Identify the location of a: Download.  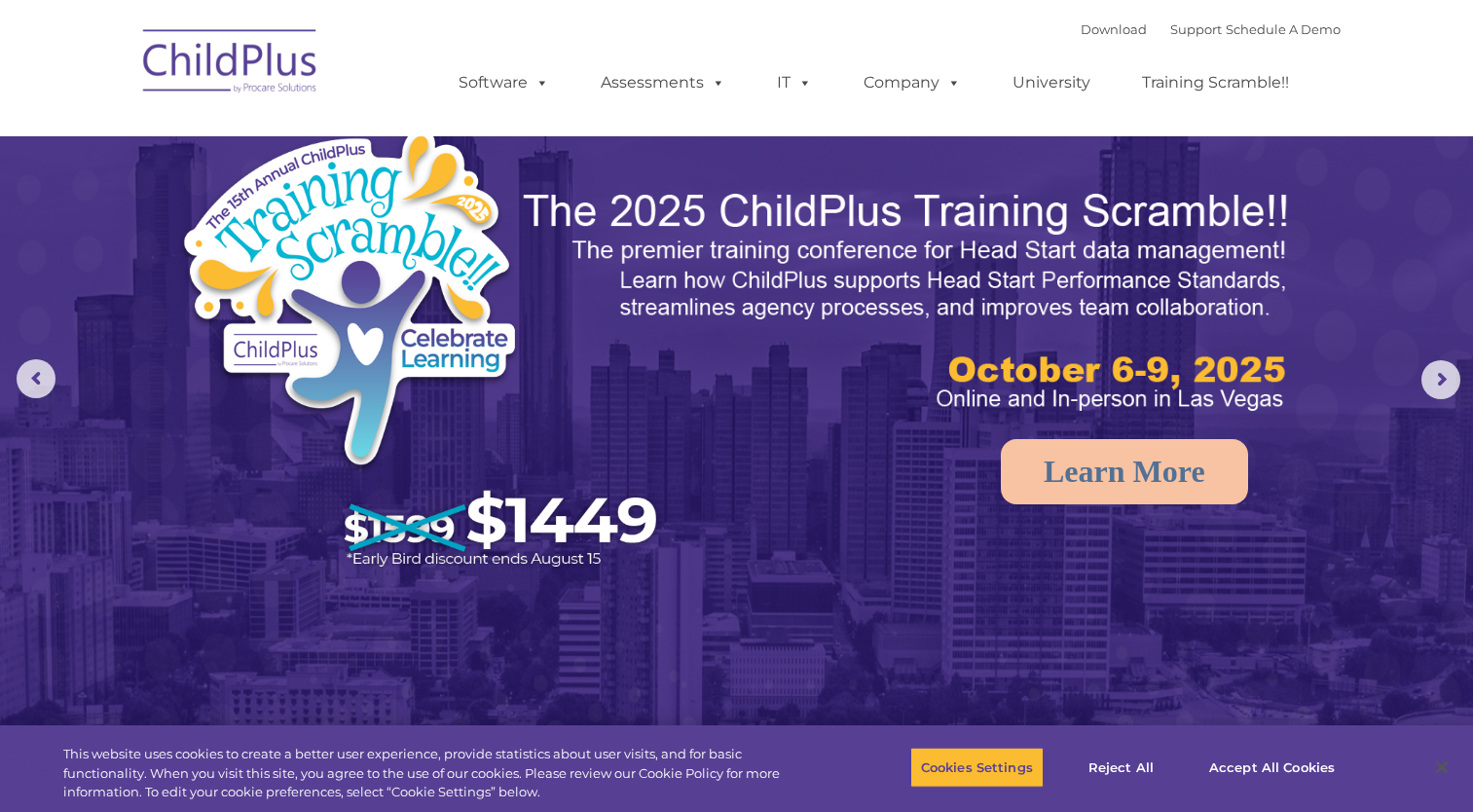
(1114, 29).